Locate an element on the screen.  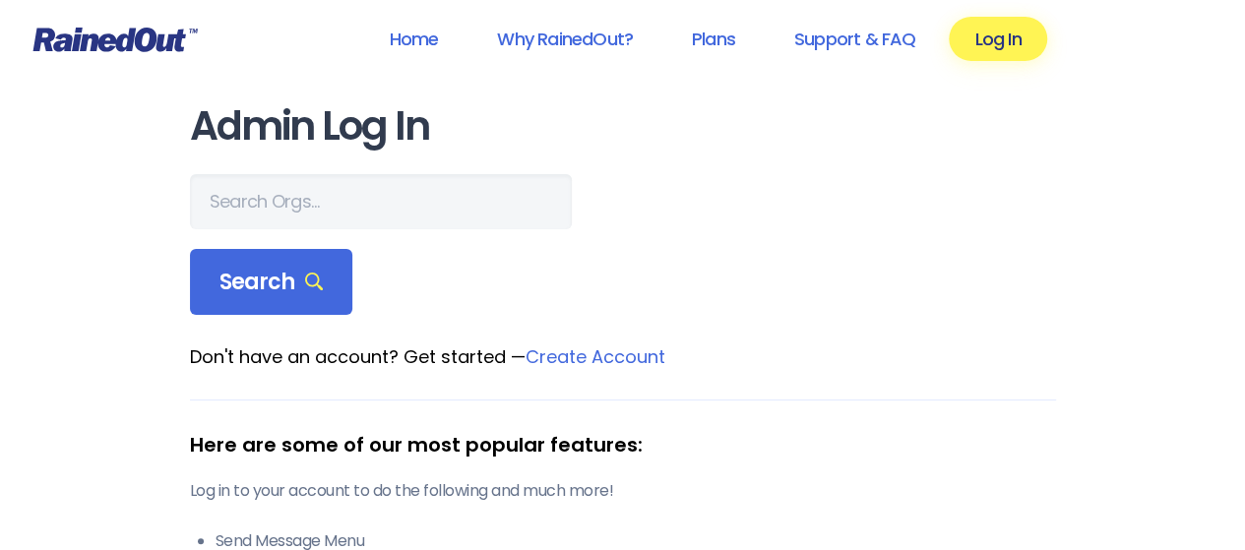
div: Here are some of our most popular features: is located at coordinates (623, 445).